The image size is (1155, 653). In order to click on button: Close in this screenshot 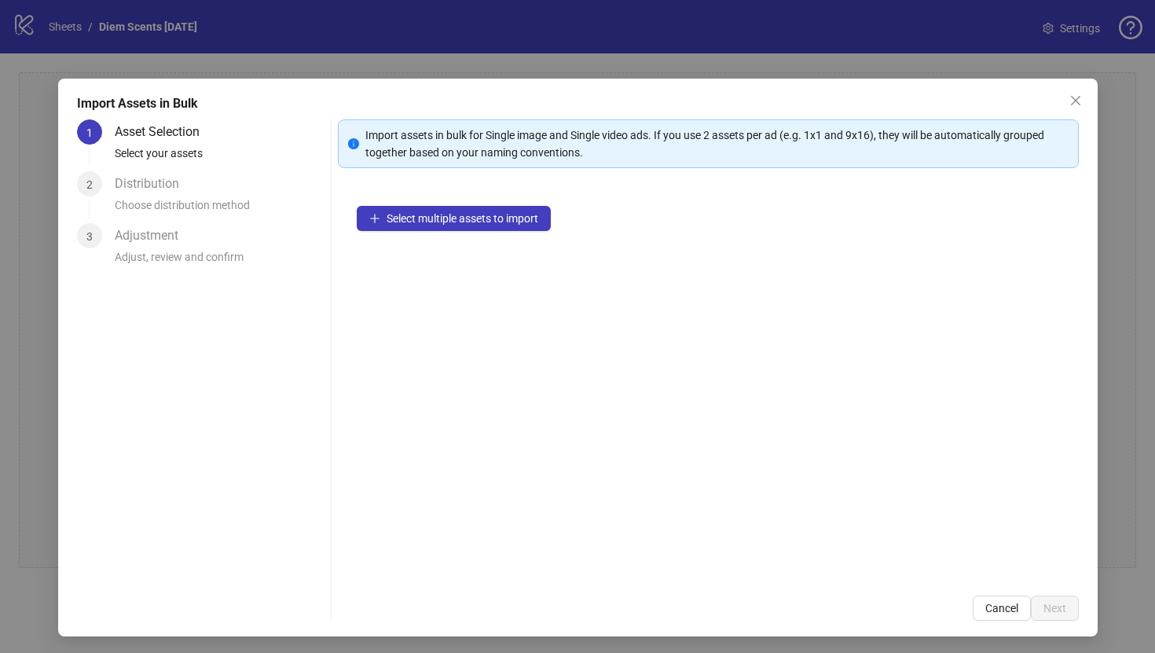, I will do `click(1076, 101)`.